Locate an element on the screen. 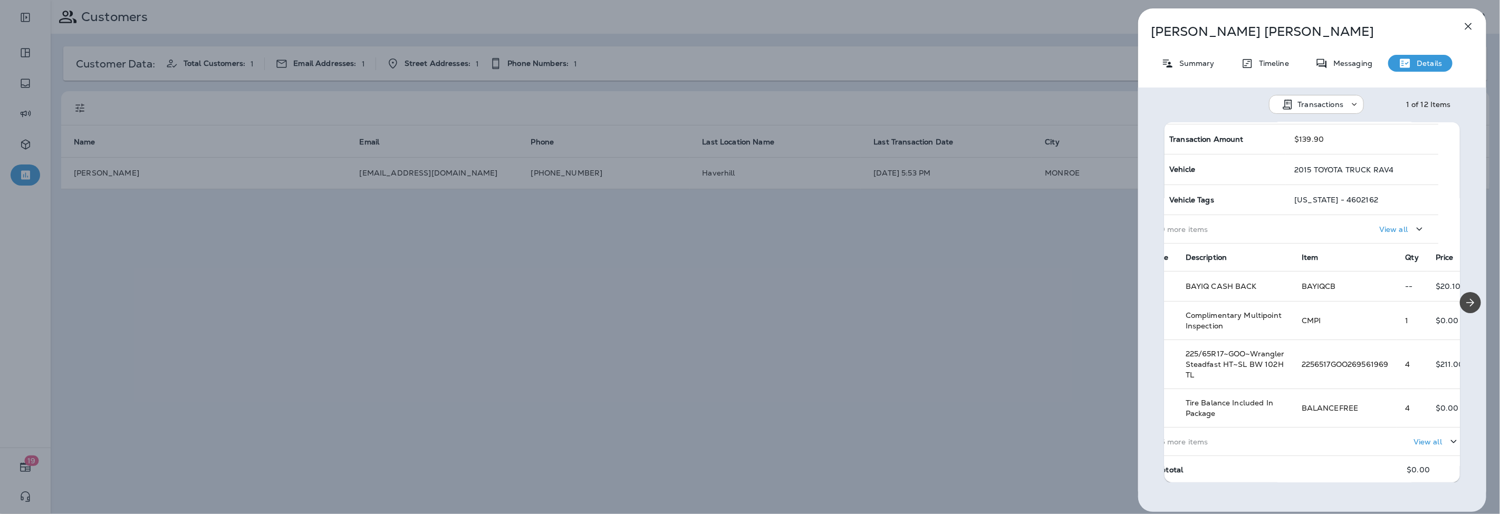  td: $139.90 is located at coordinates (1362, 139).